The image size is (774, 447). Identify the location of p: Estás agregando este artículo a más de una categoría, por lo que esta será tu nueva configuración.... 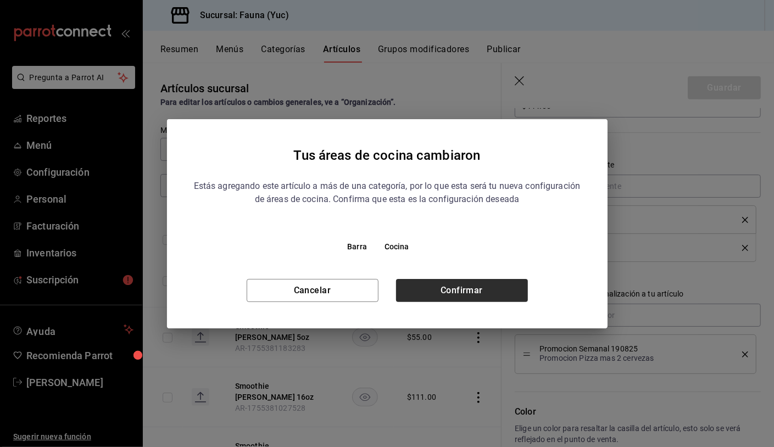
(387, 197).